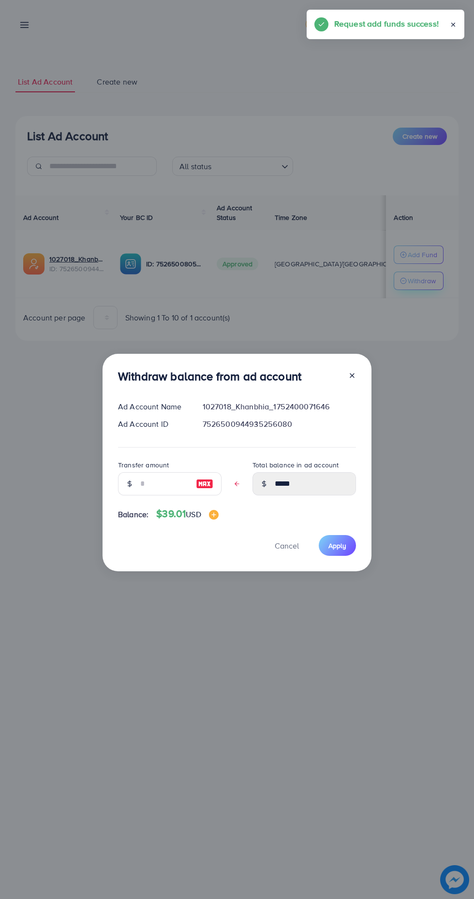  I want to click on button: Cancel, so click(287, 545).